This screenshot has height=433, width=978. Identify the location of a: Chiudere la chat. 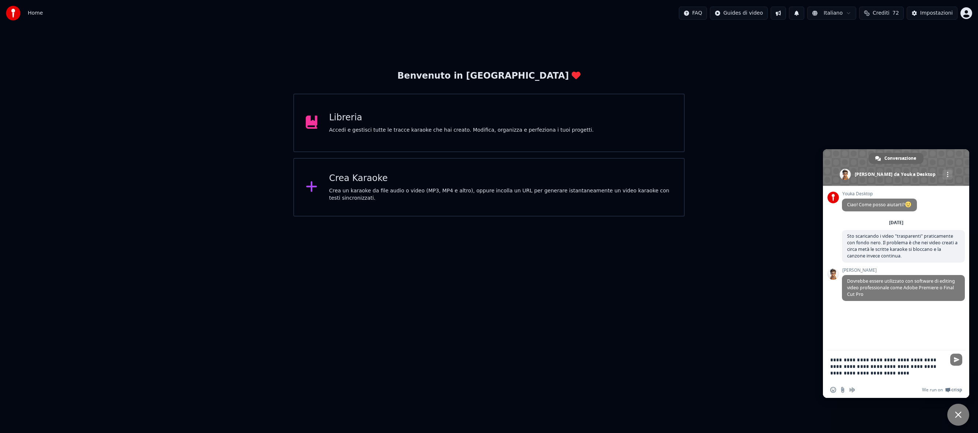
(958, 415).